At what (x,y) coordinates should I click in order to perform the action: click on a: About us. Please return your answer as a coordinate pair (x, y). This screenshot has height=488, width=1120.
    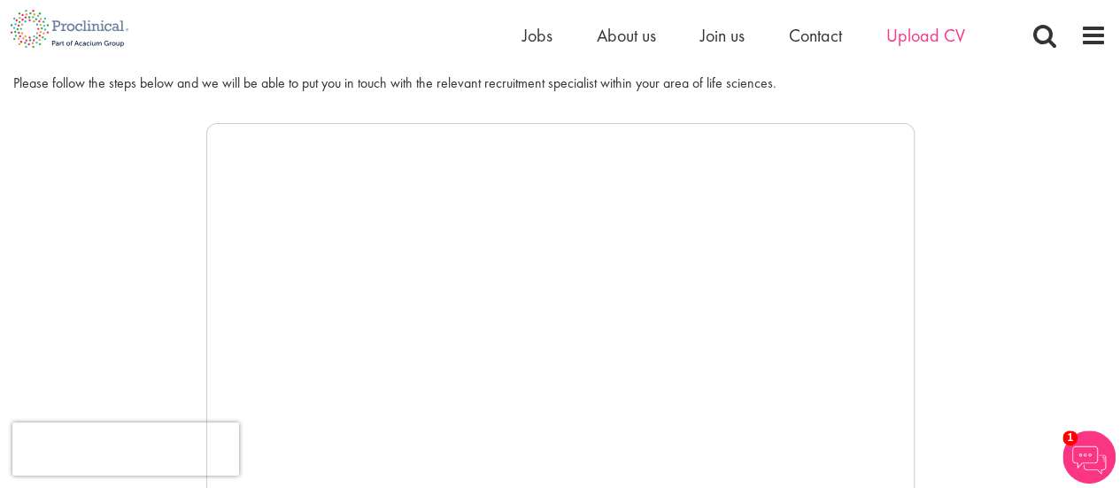
    Looking at the image, I should click on (626, 35).